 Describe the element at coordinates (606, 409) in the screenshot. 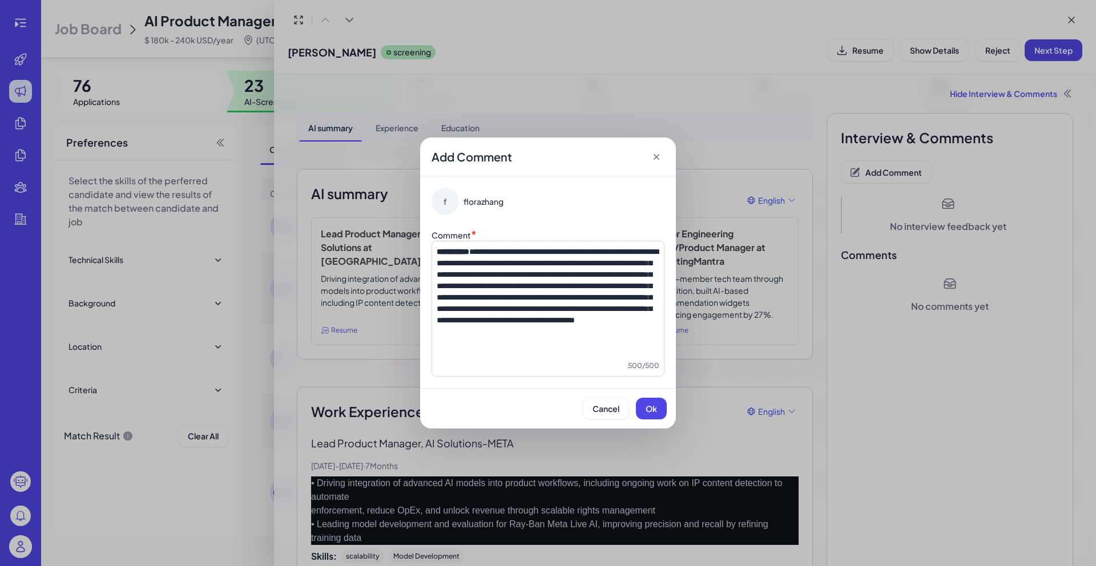

I see `button: Cancel` at that location.